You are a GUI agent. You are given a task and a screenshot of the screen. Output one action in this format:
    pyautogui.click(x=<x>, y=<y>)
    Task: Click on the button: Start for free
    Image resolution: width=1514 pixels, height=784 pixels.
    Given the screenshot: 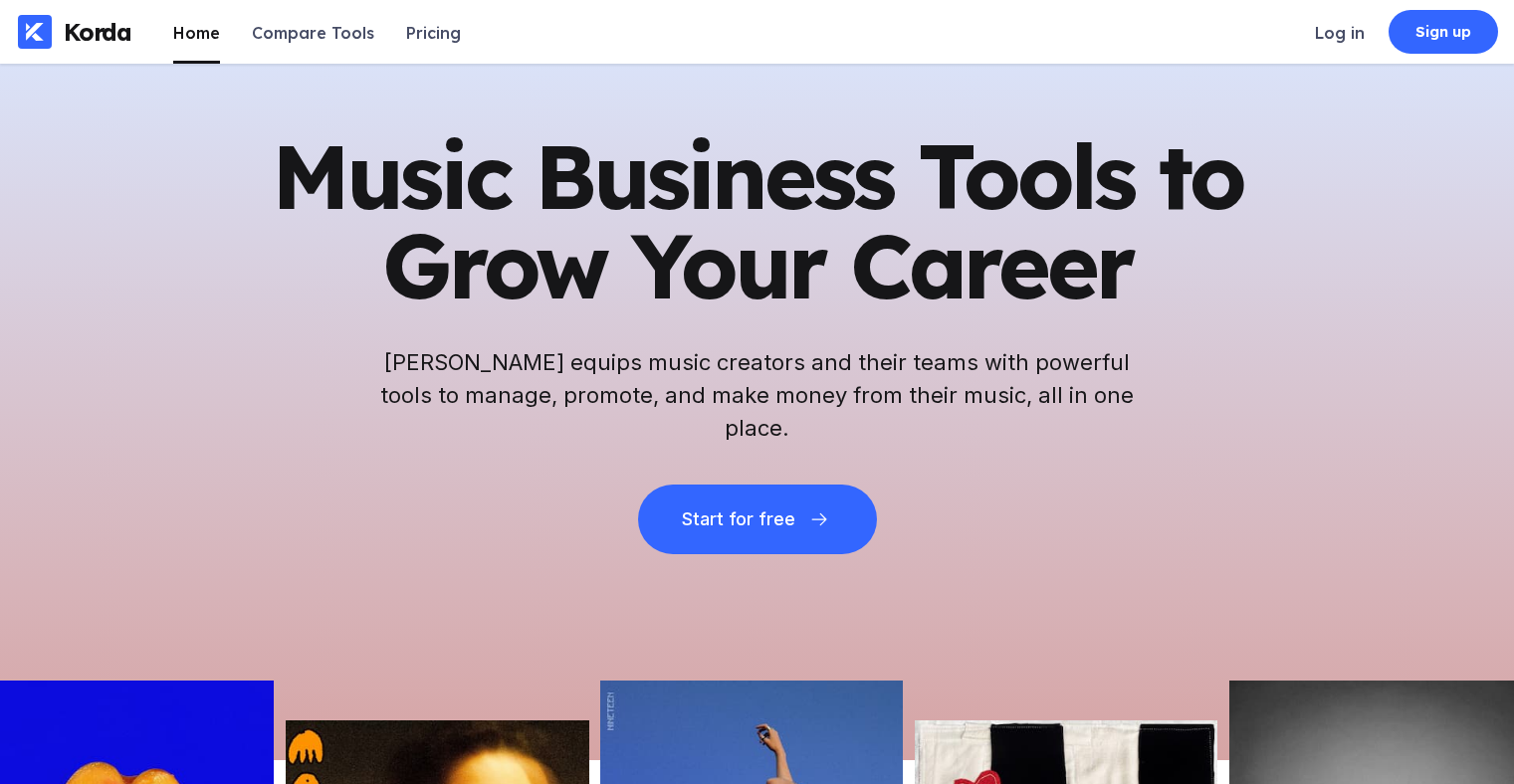 What is the action you would take?
    pyautogui.click(x=757, y=519)
    